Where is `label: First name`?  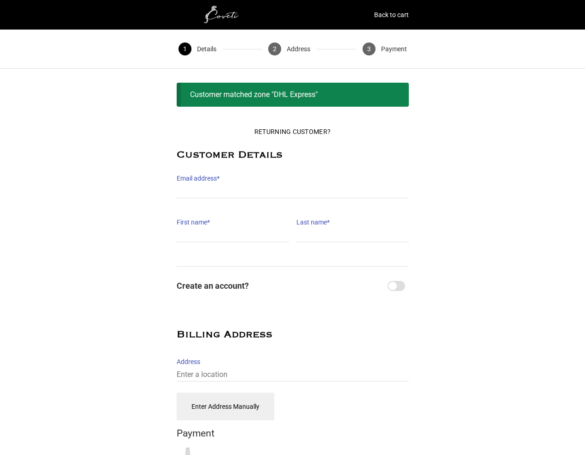
label: First name is located at coordinates (232, 222).